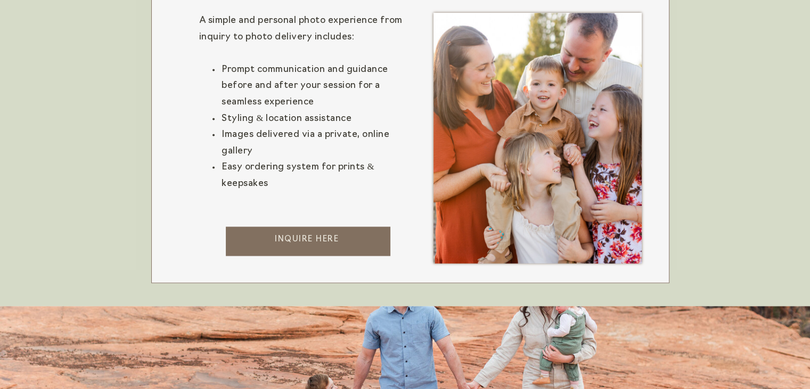 The height and width of the screenshot is (389, 810). I want to click on p: Inquire here, so click(307, 245).